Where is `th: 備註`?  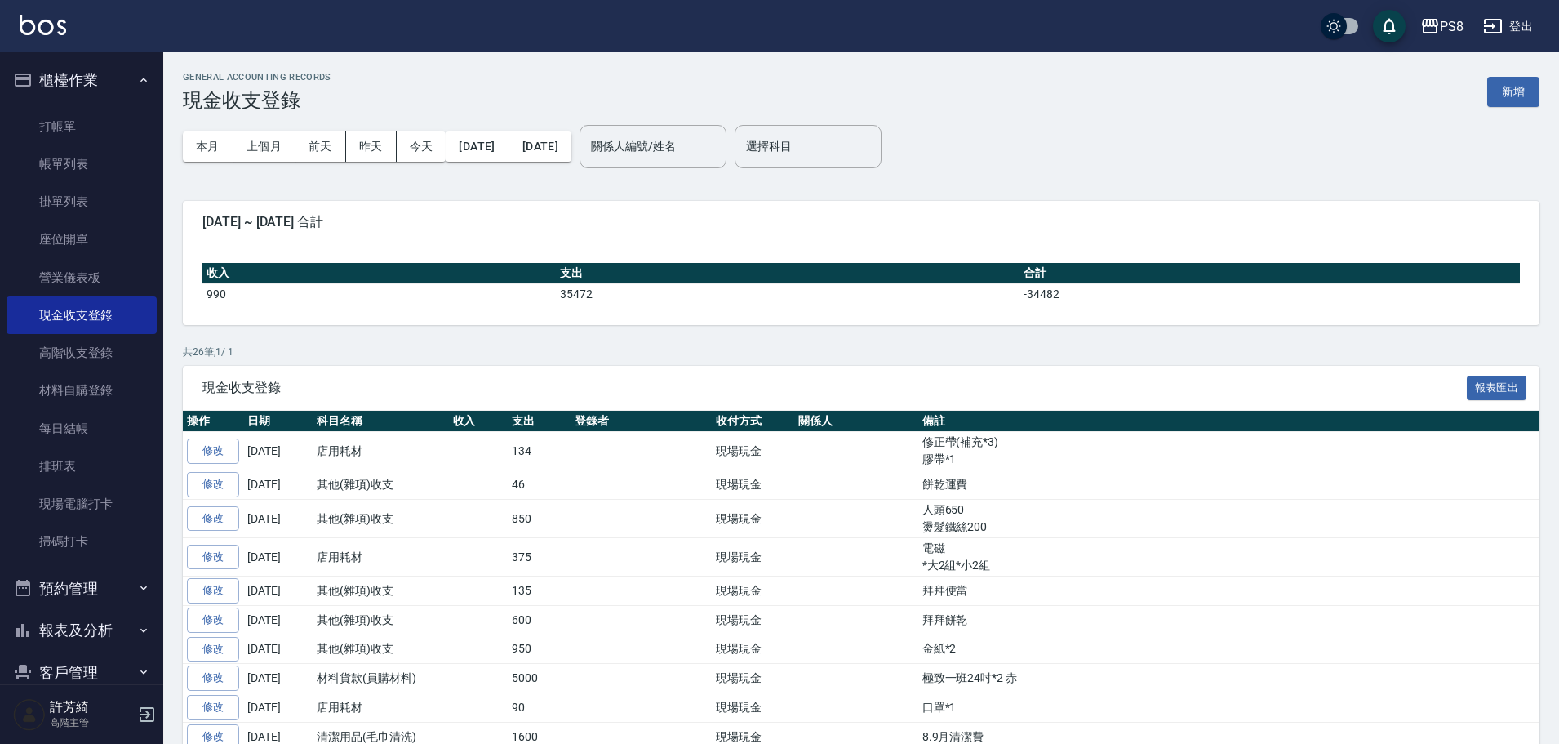 th: 備註 is located at coordinates (1228, 421).